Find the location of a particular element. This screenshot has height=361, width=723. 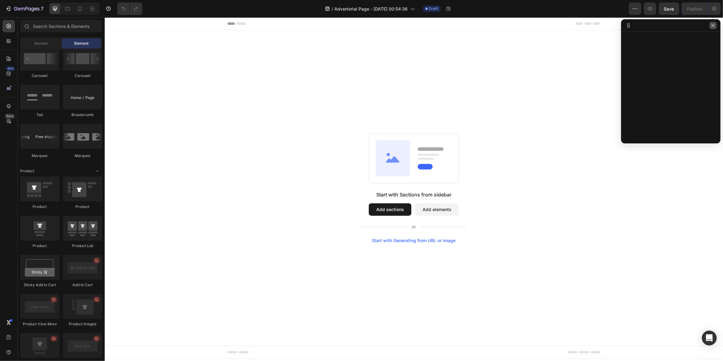

div: Product Images is located at coordinates (83, 324).